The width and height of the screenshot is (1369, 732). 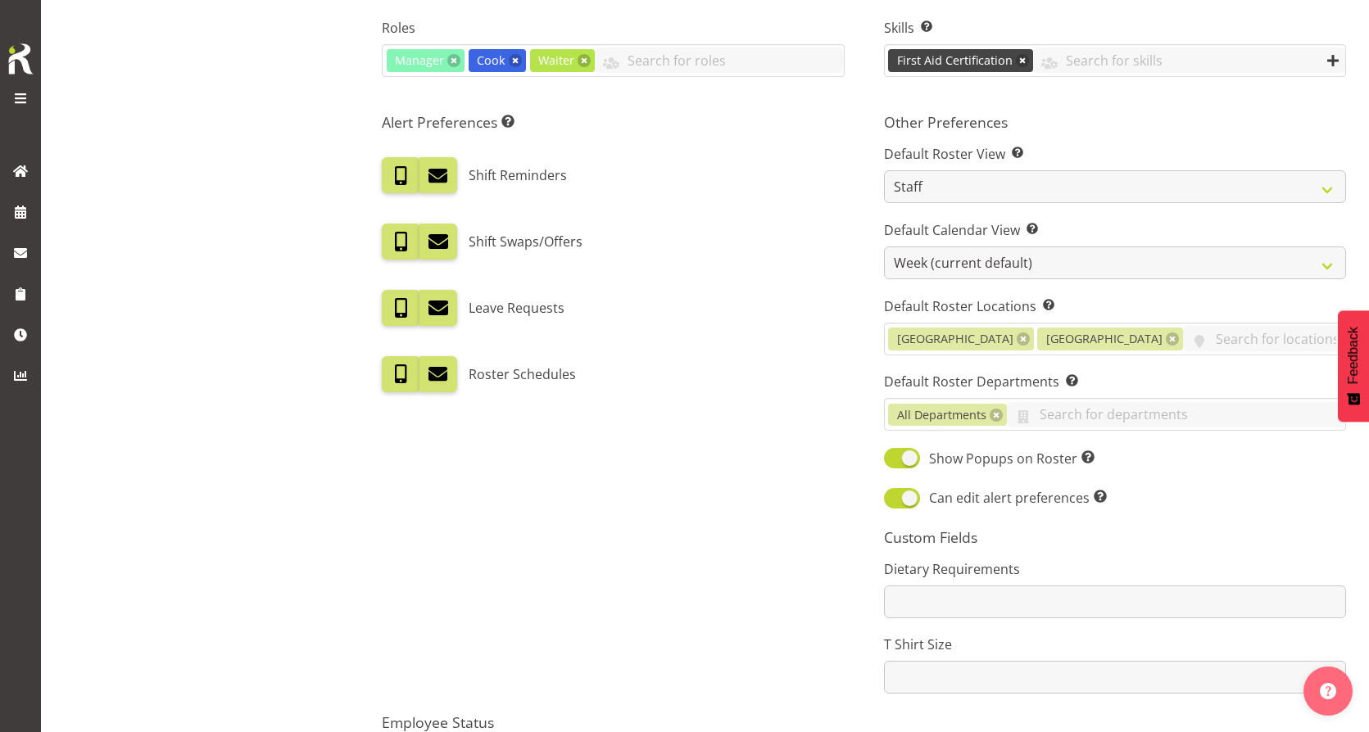 I want to click on span: Manager, so click(x=419, y=61).